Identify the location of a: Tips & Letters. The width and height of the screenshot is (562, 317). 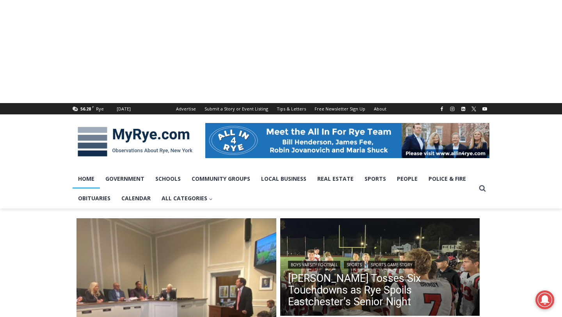
(291, 109).